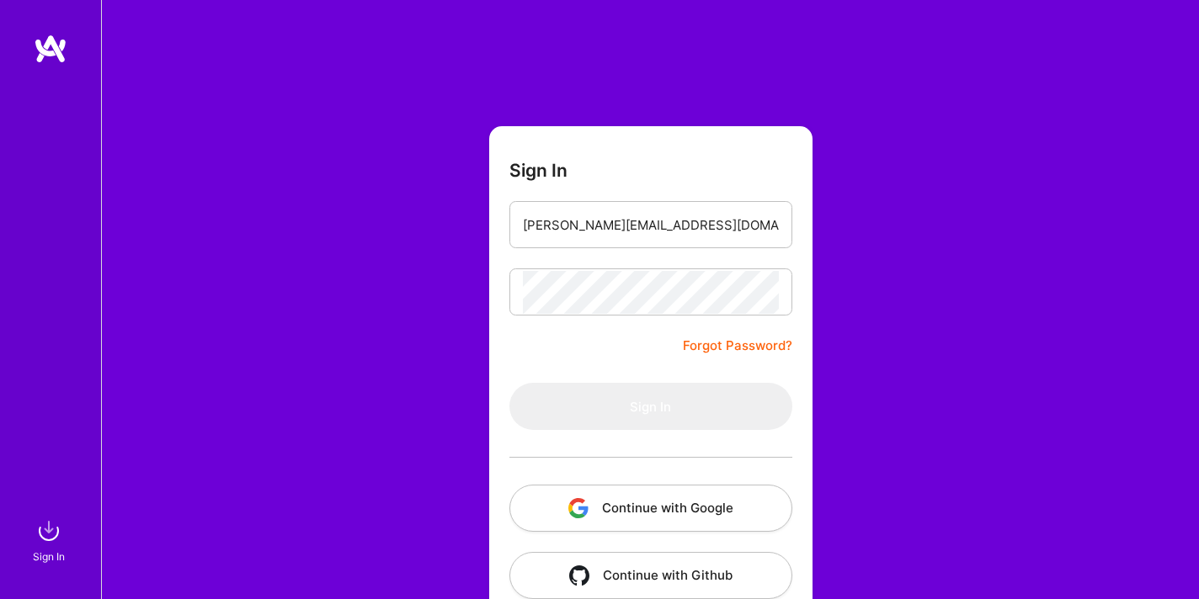 The image size is (1199, 599). Describe the element at coordinates (51, 540) in the screenshot. I see `a: sign inSign In` at that location.